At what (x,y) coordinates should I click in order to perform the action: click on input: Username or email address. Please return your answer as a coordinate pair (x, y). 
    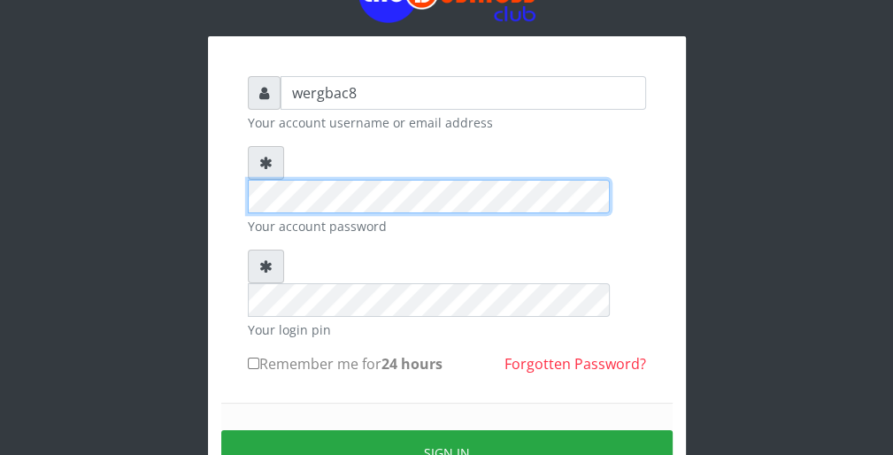
    Looking at the image, I should click on (463, 93).